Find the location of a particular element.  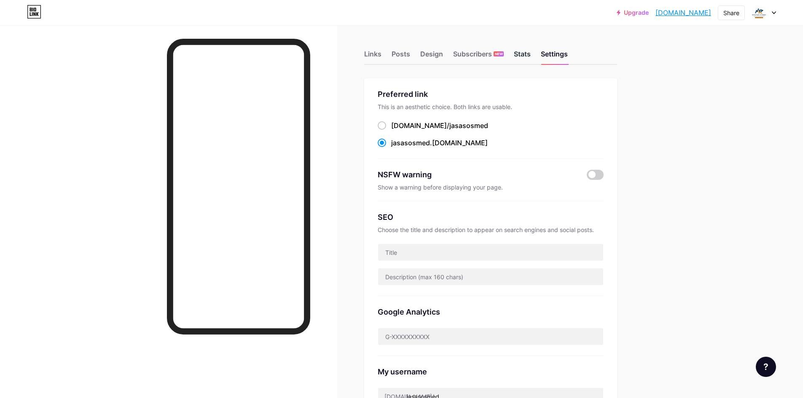

div: Links is located at coordinates (373, 56).